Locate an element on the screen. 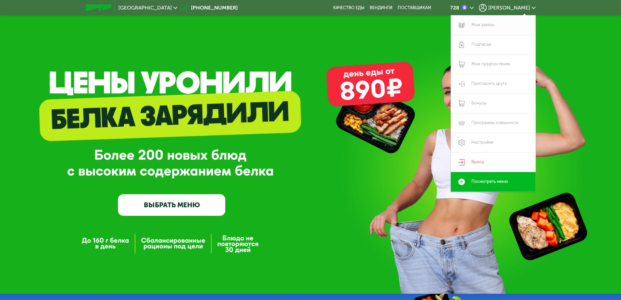 The width and height of the screenshot is (621, 300). a: Мои заказы is located at coordinates (493, 25).